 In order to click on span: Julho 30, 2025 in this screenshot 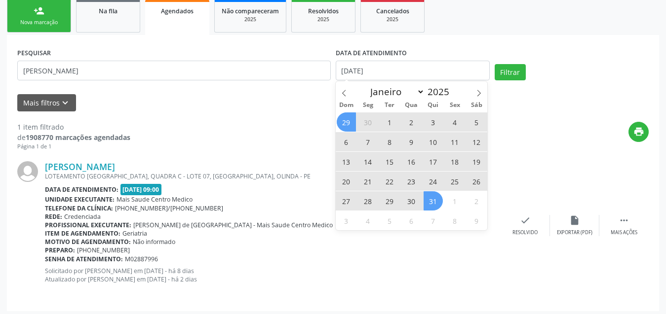, I will do `click(411, 201)`.